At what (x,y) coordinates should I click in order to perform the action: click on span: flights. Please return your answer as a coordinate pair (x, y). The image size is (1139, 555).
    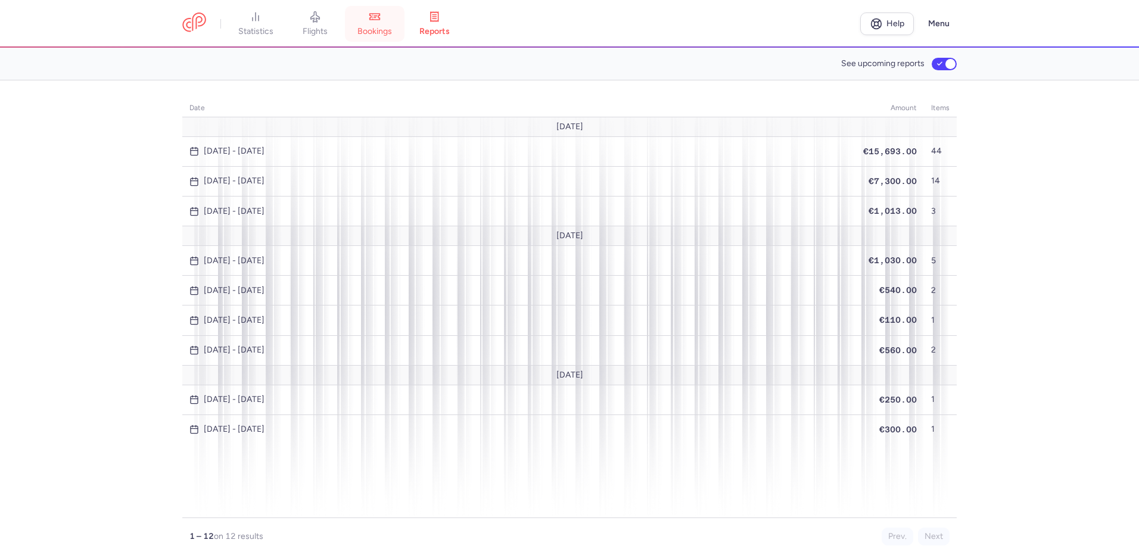
    Looking at the image, I should click on (315, 32).